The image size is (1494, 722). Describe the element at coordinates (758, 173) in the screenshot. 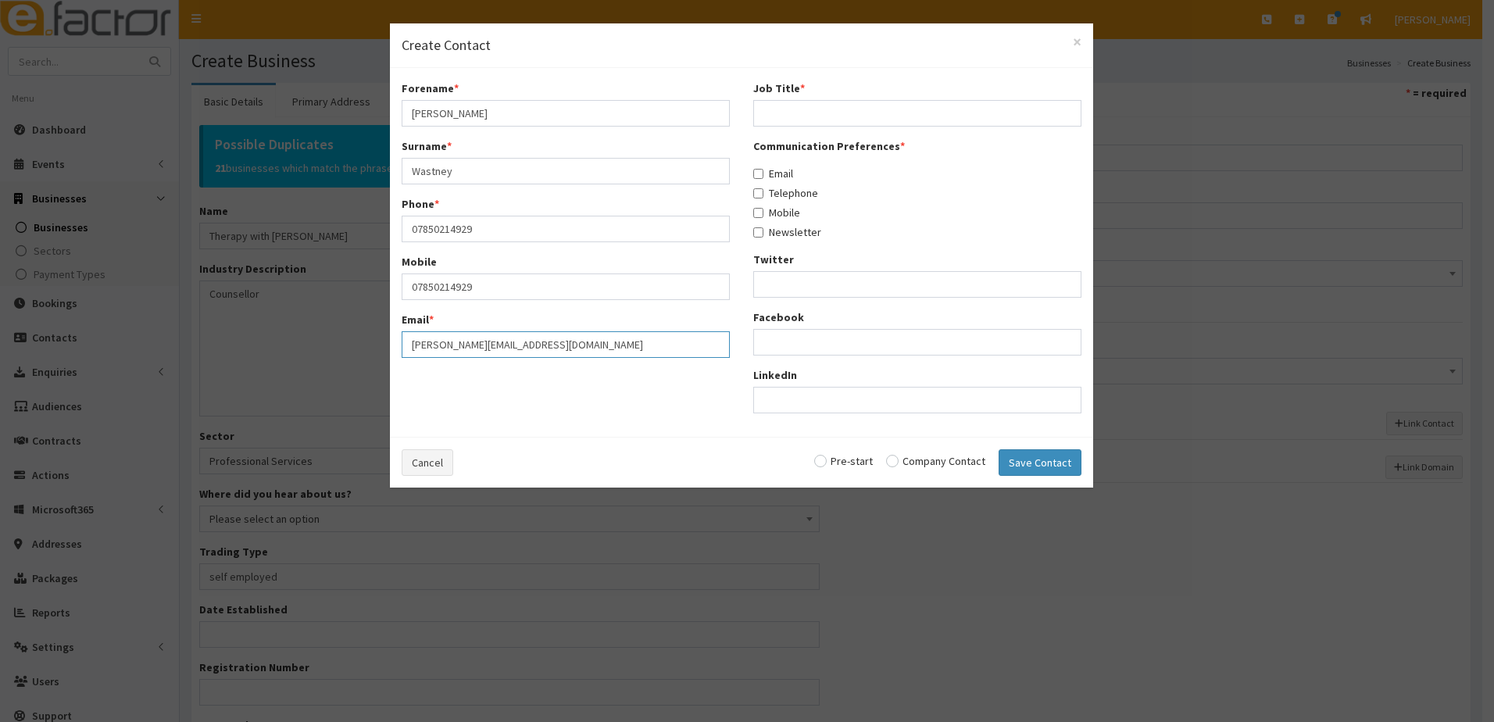

I see `input: Email` at that location.